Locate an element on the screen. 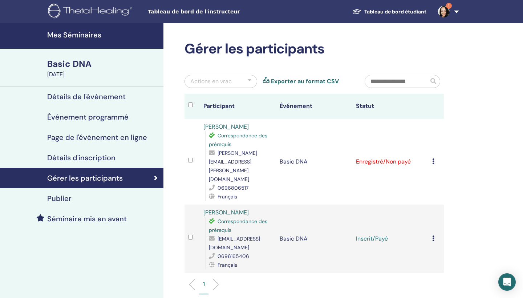 The height and width of the screenshot is (298, 523). div: Actions en vrac is located at coordinates (211, 81).